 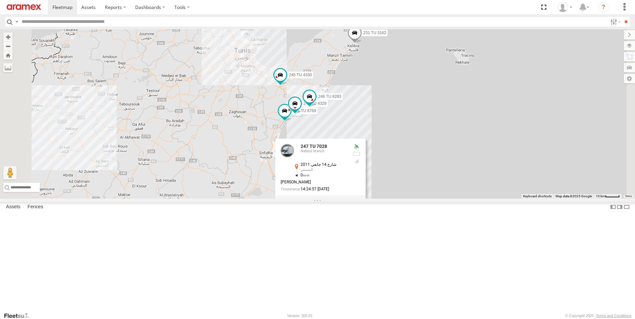 I want to click on div: شارع 14 جانفي 2011, so click(x=324, y=165).